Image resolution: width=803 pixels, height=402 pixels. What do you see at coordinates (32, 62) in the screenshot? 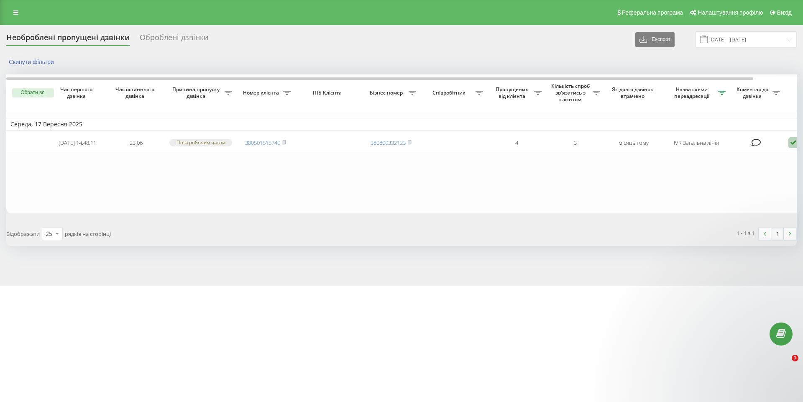
I see `button: Скинути фільтри` at bounding box center [32, 62].